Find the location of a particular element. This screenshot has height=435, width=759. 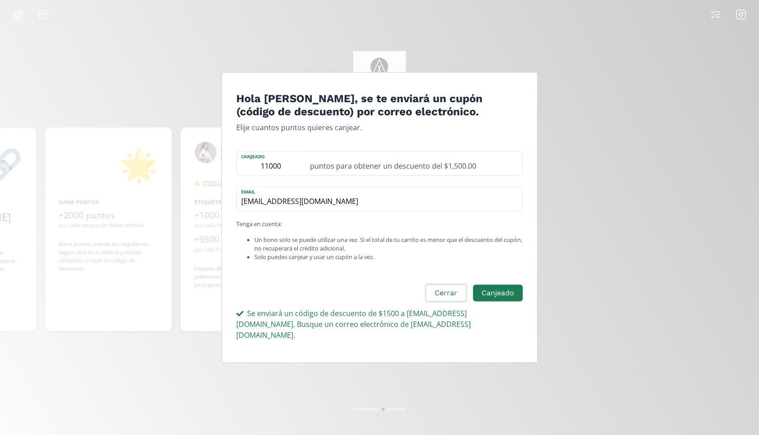

div: puntos para obtener un descuento del $1,500.00 is located at coordinates (414, 163).